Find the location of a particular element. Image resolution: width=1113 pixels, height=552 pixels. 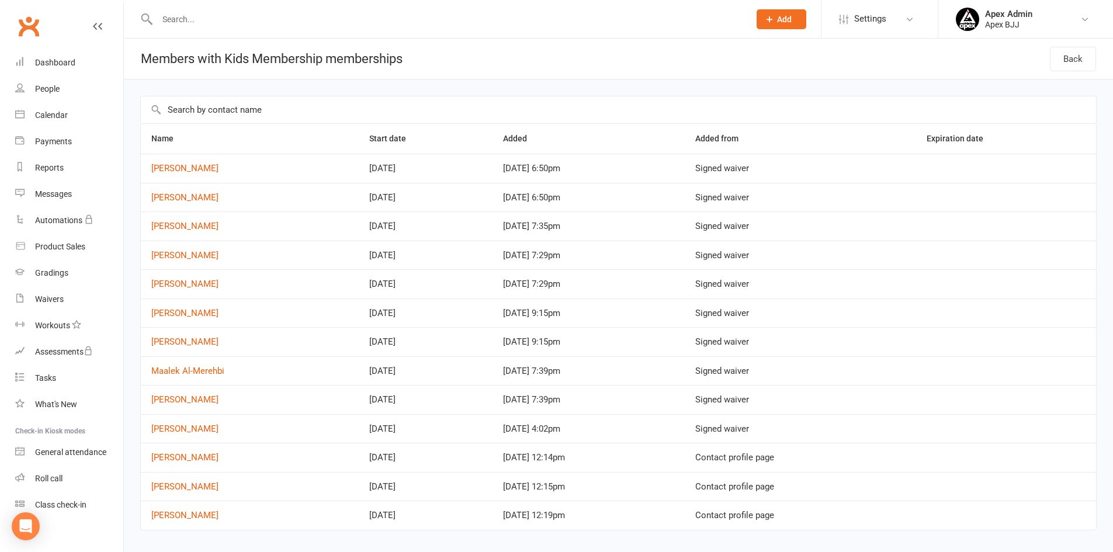

th: Expiration date is located at coordinates (1006, 139).